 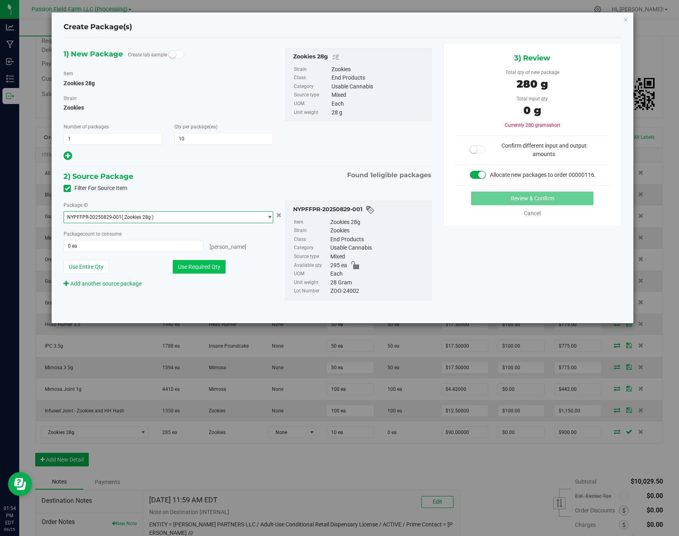 I want to click on button: Review & Confirm, so click(x=533, y=198).